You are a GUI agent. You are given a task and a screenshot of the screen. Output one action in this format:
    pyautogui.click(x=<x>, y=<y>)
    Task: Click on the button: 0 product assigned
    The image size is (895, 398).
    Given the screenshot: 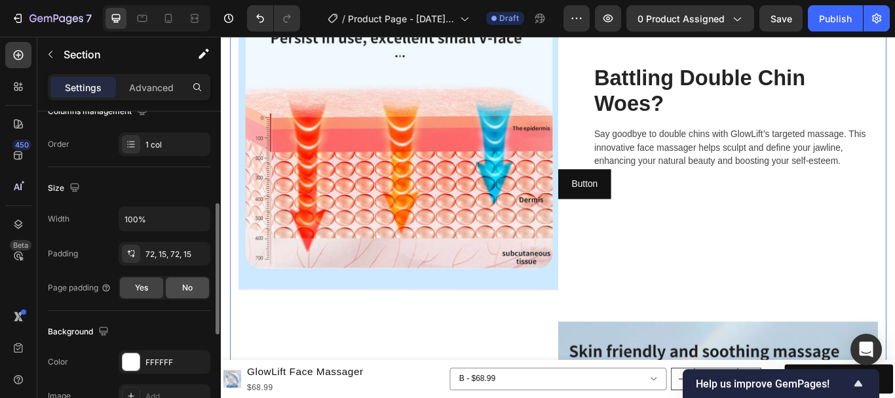 What is the action you would take?
    pyautogui.click(x=690, y=18)
    